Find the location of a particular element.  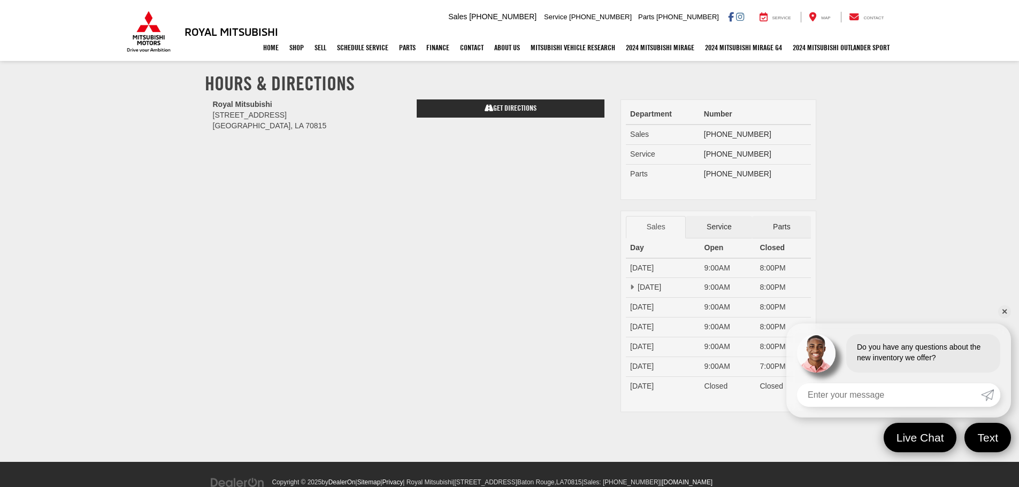

a: 2024 Mitsubishi Mirage G4 is located at coordinates (744, 48).